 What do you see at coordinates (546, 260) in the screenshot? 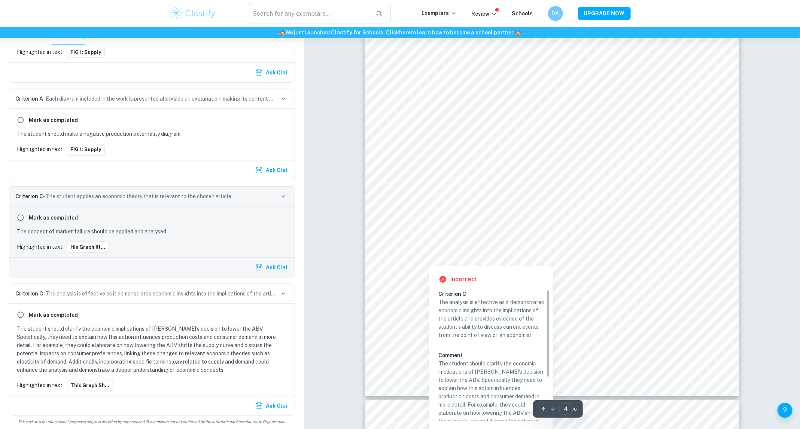
I see `span: demand curve from D to D1. The new equilibrium moves from point Z to point A, where the price is` at bounding box center [546, 260].